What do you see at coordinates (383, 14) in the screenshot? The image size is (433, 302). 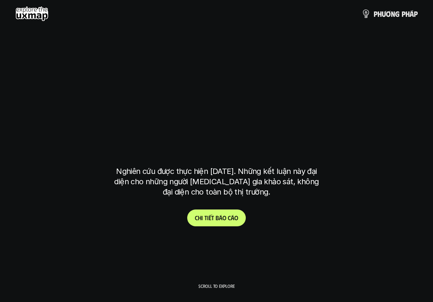 I see `span: ư` at bounding box center [383, 14].